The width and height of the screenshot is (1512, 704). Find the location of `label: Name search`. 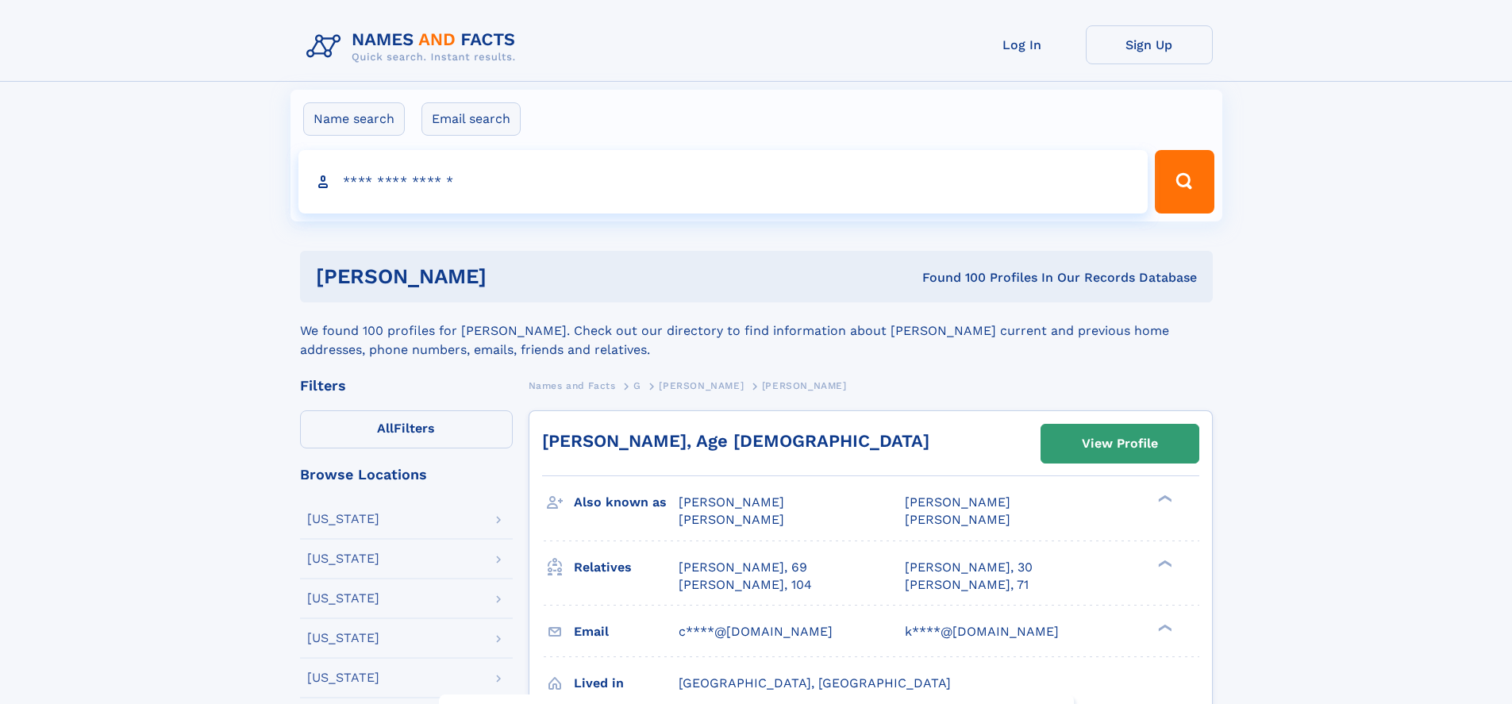

label: Name search is located at coordinates (354, 119).